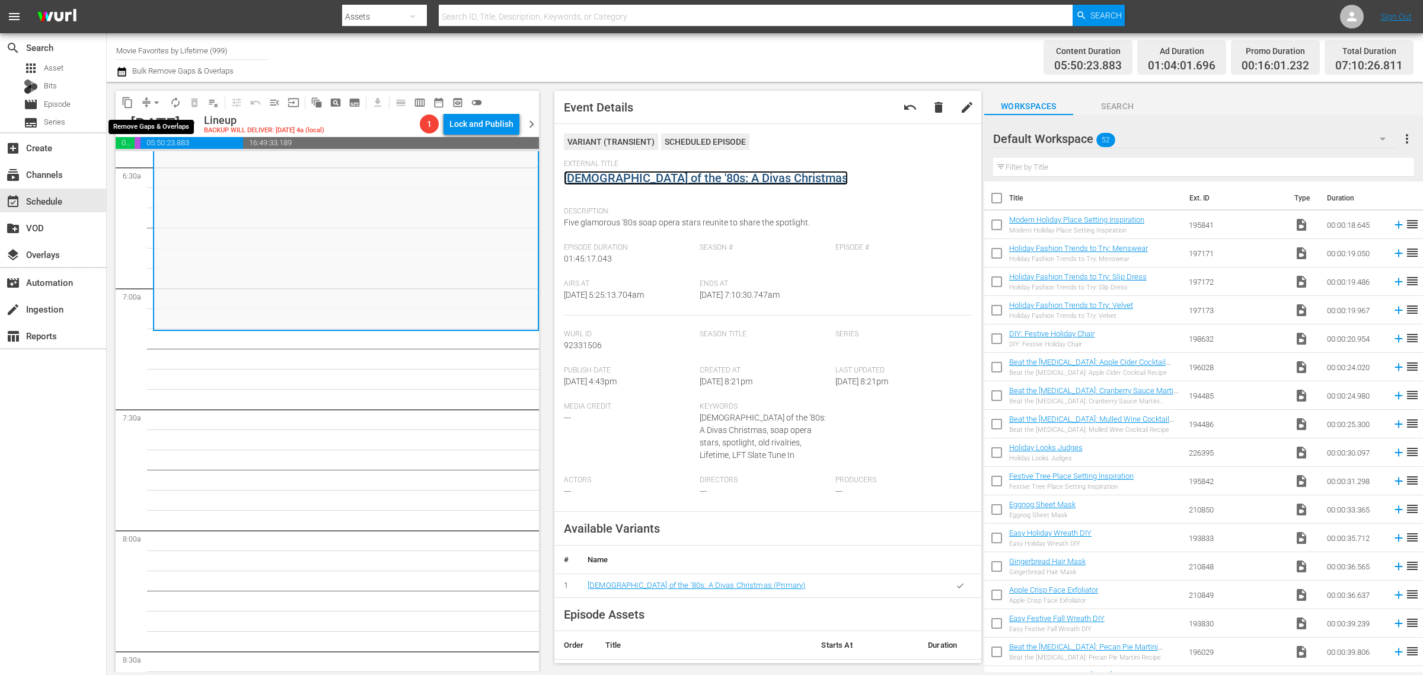  What do you see at coordinates (1355, 509) in the screenshot?
I see `td: 00:00:33.365` at bounding box center [1355, 509].